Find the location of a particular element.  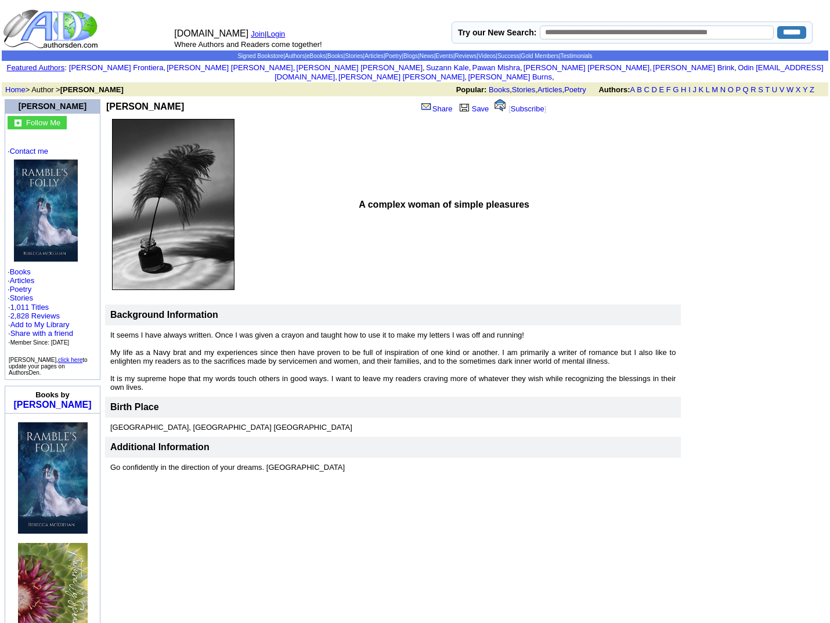

a: Blogs is located at coordinates (410, 56).